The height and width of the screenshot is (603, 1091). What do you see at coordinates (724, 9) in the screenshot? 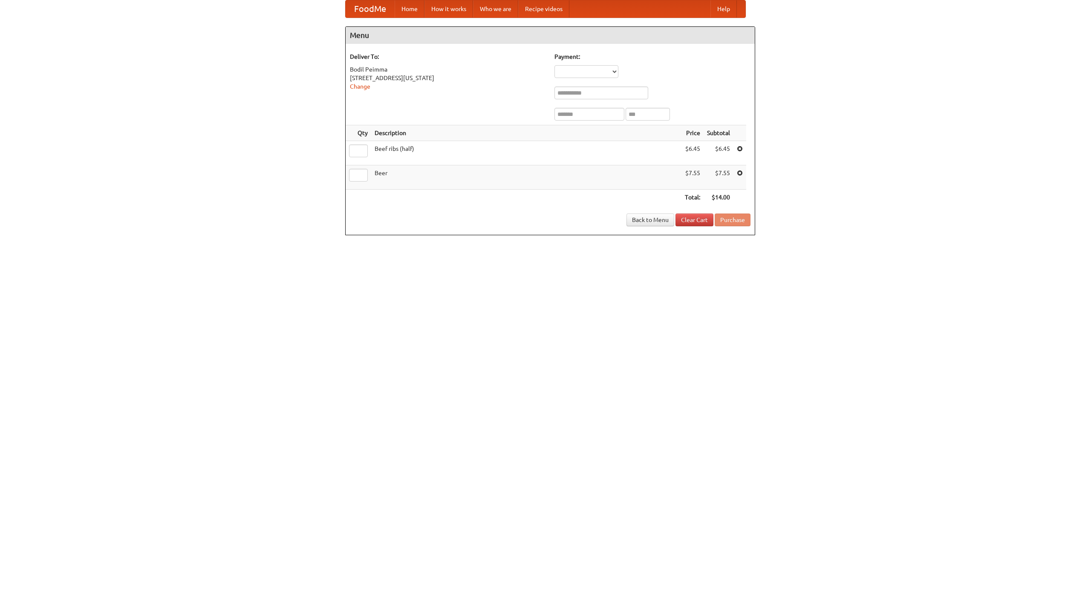
I see `a: Help` at bounding box center [724, 9].